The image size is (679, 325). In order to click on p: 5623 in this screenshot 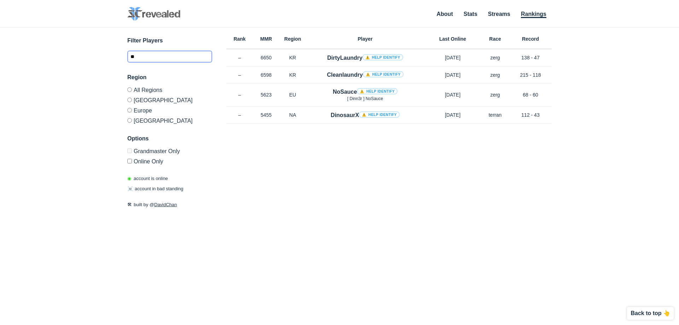, I will do `click(266, 95)`.